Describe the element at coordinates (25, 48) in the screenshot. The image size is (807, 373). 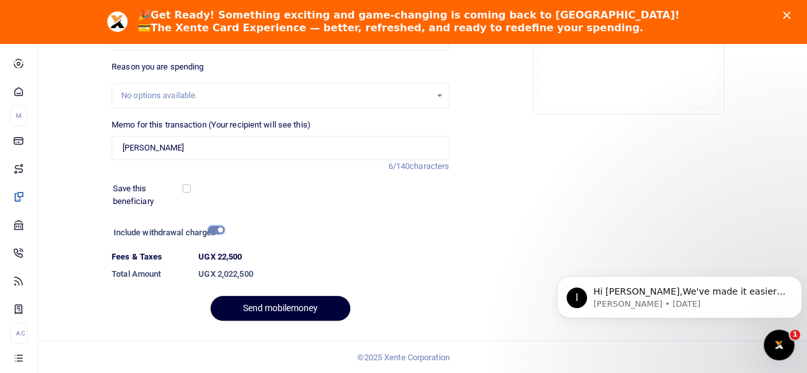
I see `div: Profile image for Ibrahim` at that location.